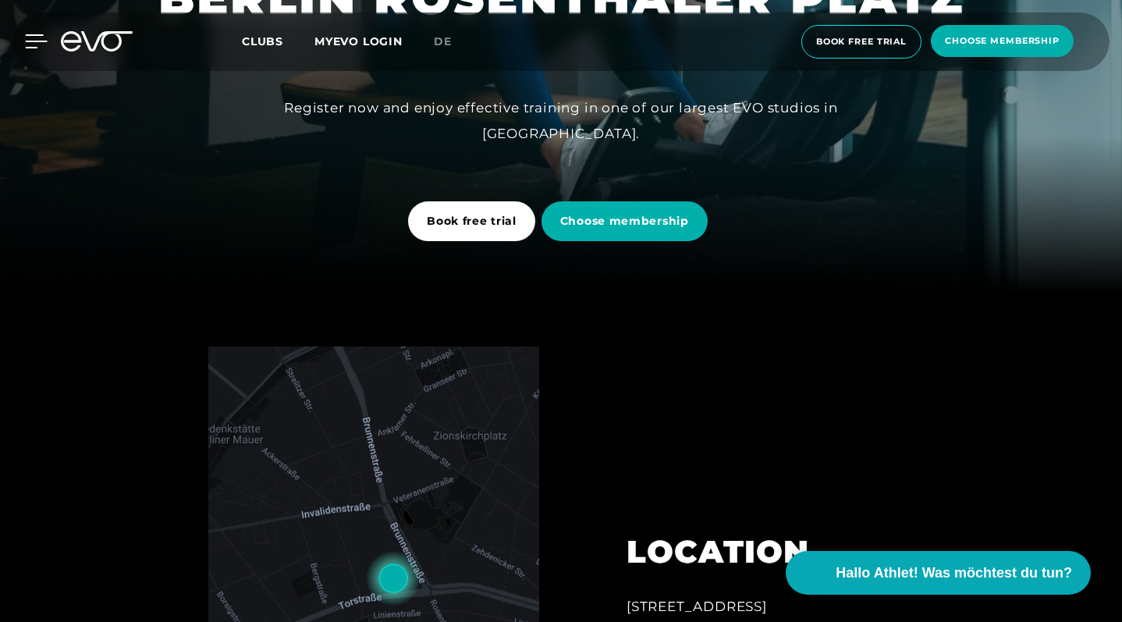  I want to click on span: de, so click(442, 41).